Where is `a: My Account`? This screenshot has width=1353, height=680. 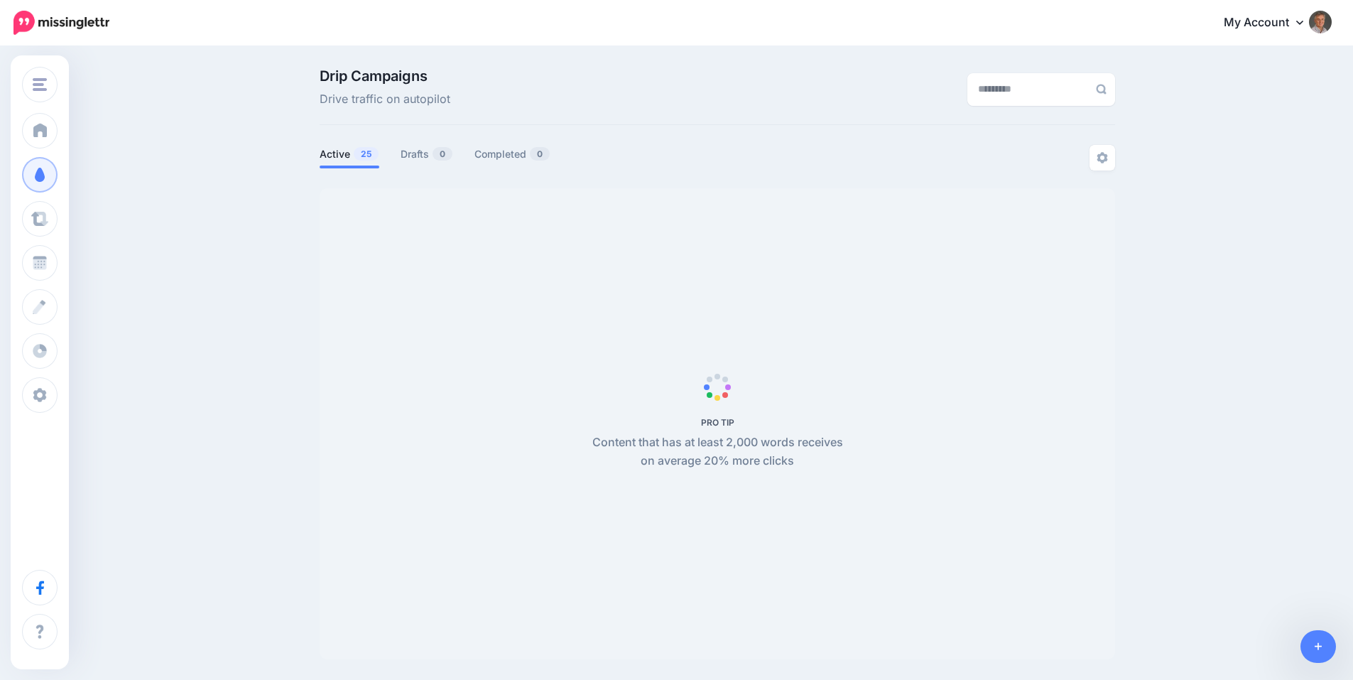
a: My Account is located at coordinates (1271, 23).